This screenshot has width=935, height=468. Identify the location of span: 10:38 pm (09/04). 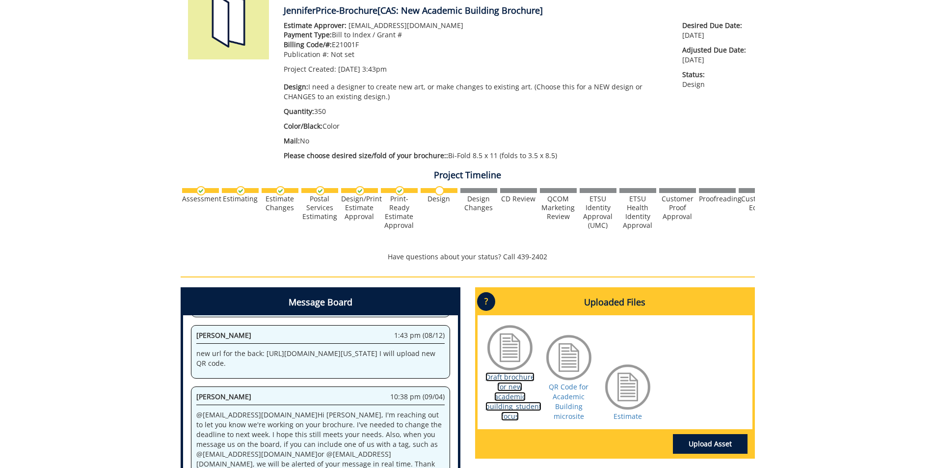
(417, 396).